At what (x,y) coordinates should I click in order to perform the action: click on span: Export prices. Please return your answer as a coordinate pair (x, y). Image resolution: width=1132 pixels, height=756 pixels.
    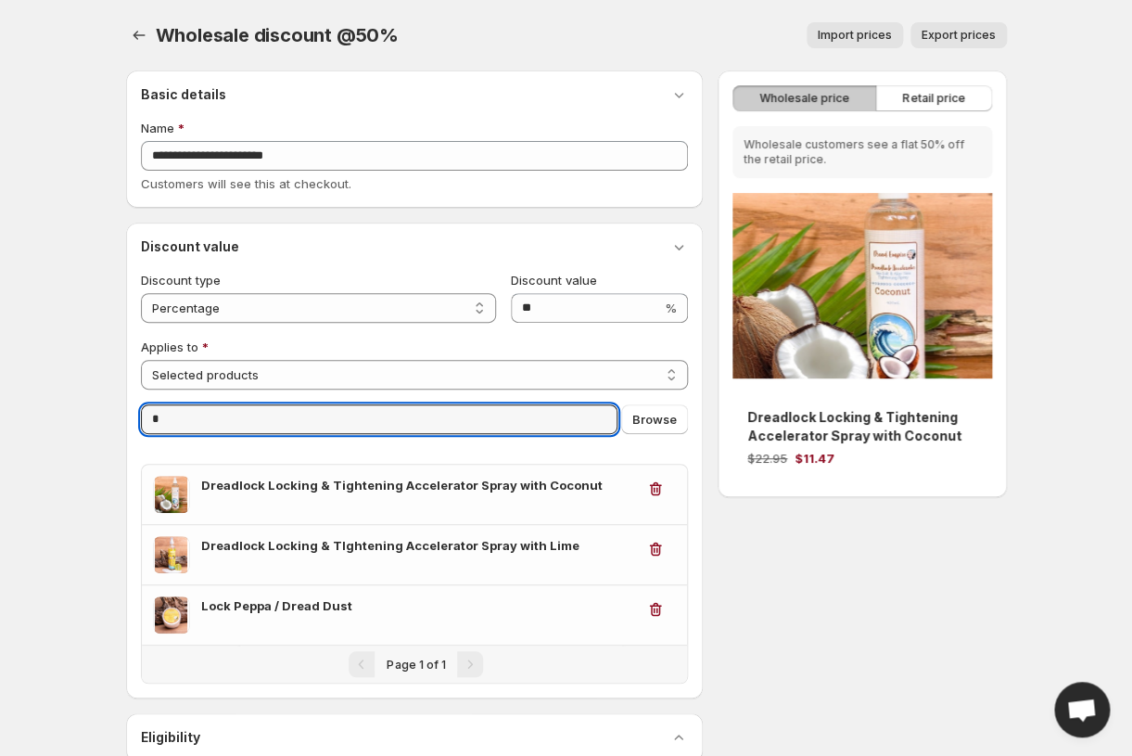
    Looking at the image, I should click on (959, 35).